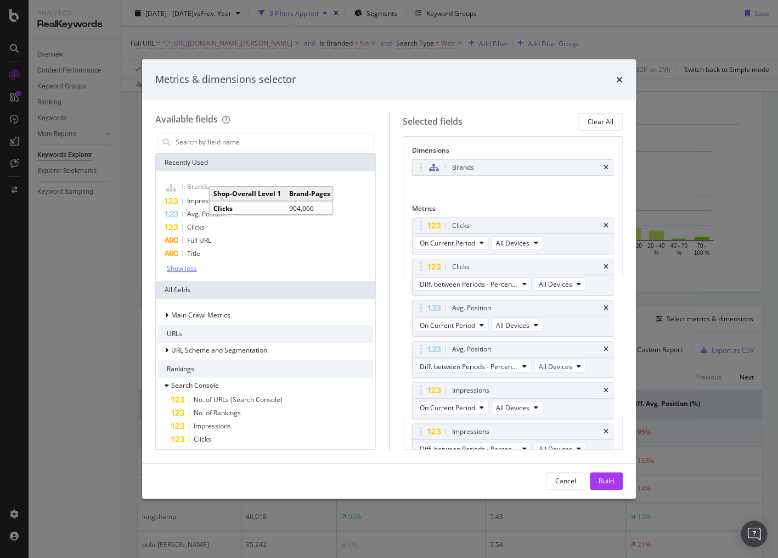  Describe the element at coordinates (195, 385) in the screenshot. I see `span: Search Console` at that location.